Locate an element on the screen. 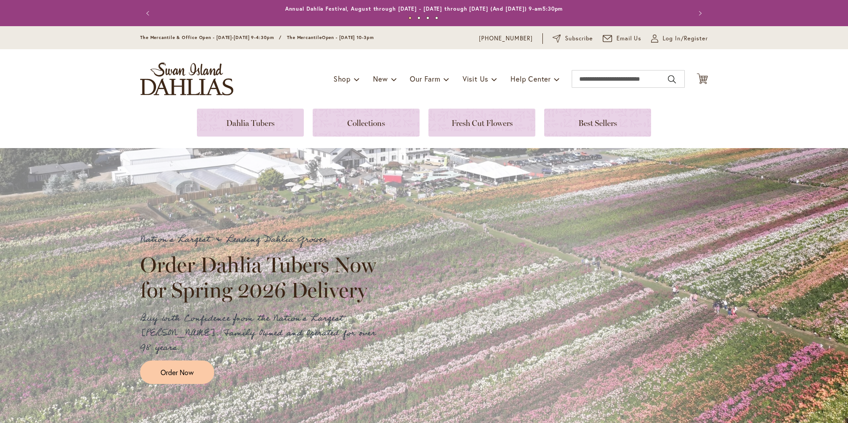  span: Email Us is located at coordinates (629, 39).